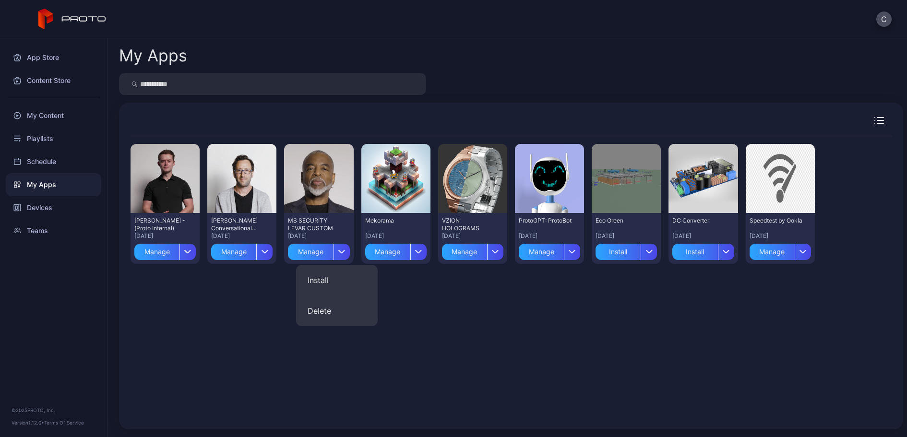  Describe the element at coordinates (238, 225) in the screenshot. I see `div: David Conversational Persona - (Proto Internal)` at that location.